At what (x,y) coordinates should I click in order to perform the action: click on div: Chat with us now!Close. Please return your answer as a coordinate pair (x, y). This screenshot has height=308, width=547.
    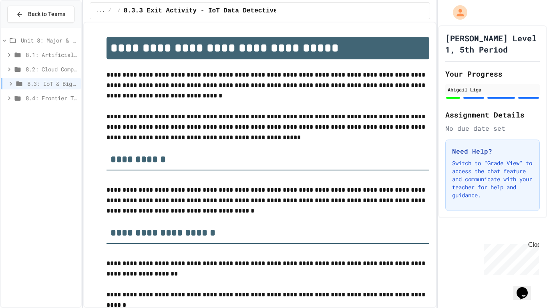
    Looking at the image, I should click on (29, 27).